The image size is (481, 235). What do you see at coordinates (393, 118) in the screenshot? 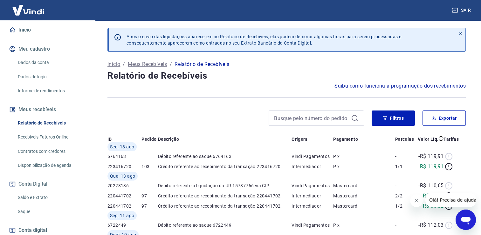
I see `button: Filtros` at bounding box center [393, 118].